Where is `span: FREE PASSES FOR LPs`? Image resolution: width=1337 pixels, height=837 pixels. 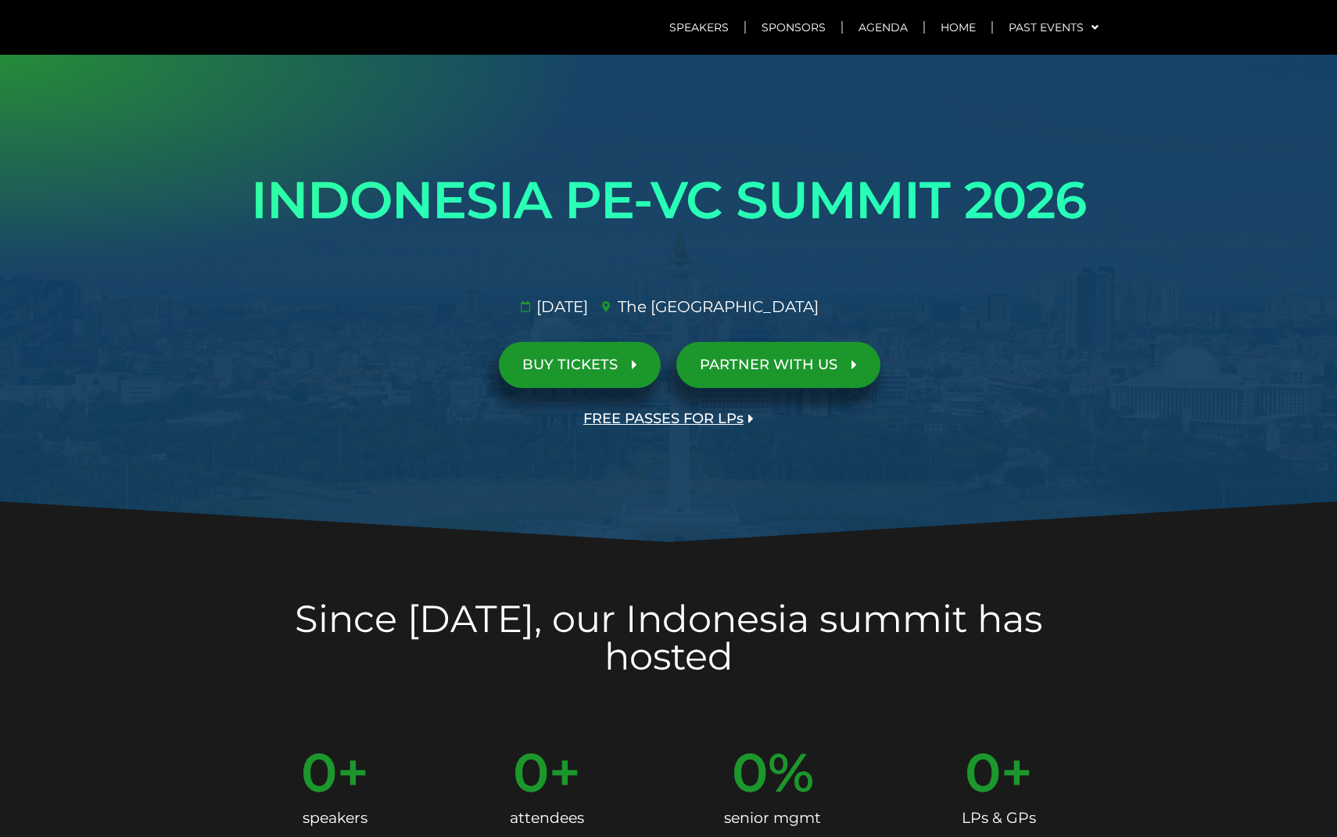
span: FREE PASSES FOR LPs is located at coordinates (663, 418).